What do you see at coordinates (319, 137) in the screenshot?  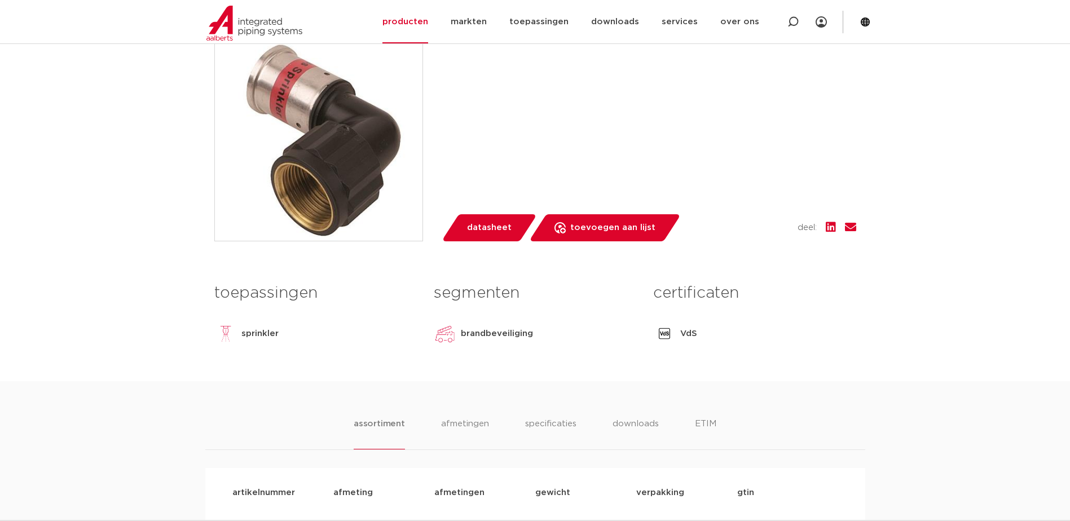 I see `img: Product Image for VSH XPress Sprinkler ML knie 90° (press x binnendraad)` at bounding box center [319, 137].